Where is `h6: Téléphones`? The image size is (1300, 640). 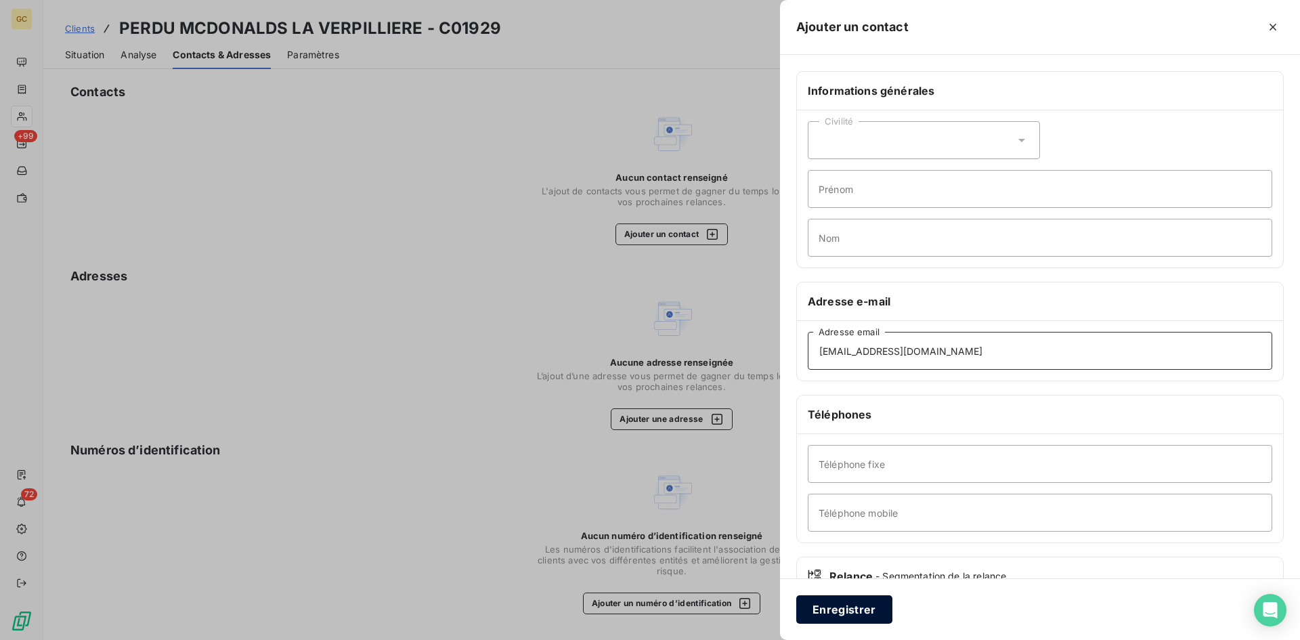
h6: Téléphones is located at coordinates (1040, 414).